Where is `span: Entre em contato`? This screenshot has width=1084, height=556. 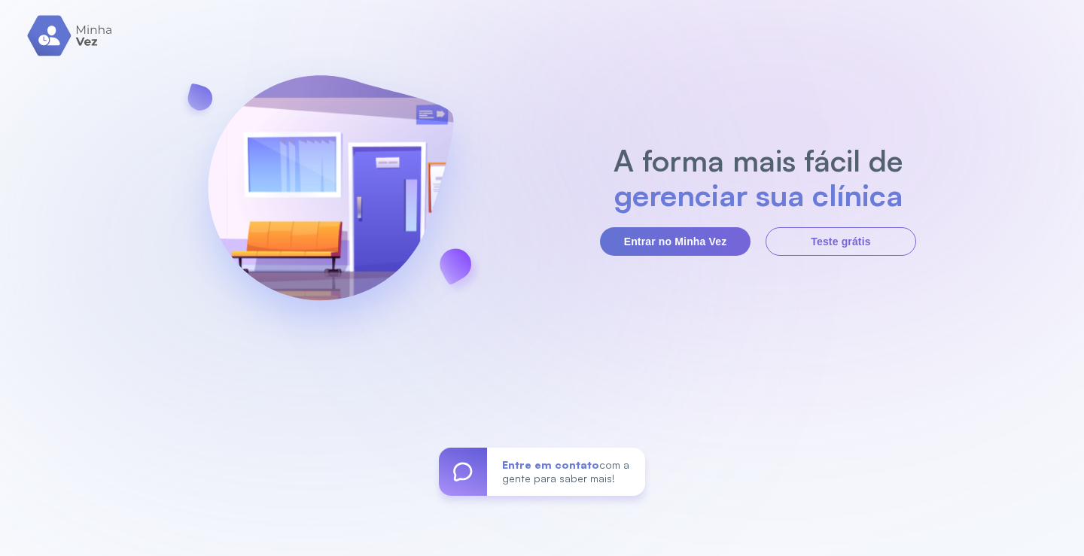 span: Entre em contato is located at coordinates (550, 464).